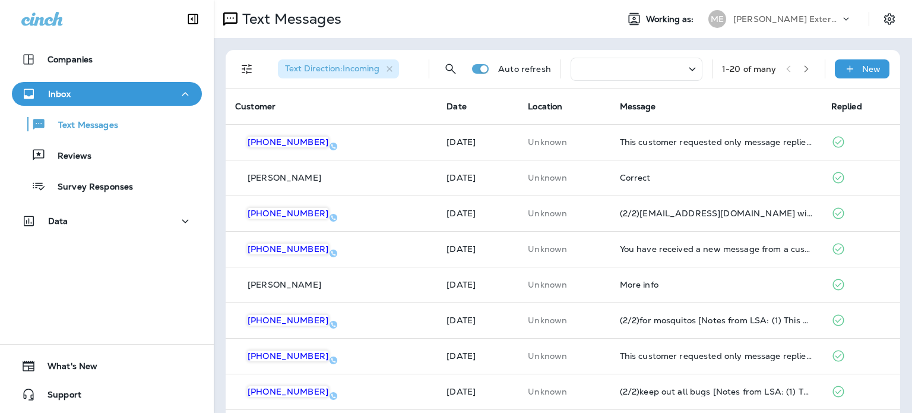  What do you see at coordinates (338, 69) in the screenshot?
I see `div: Text Direction:Incoming` at bounding box center [338, 69].